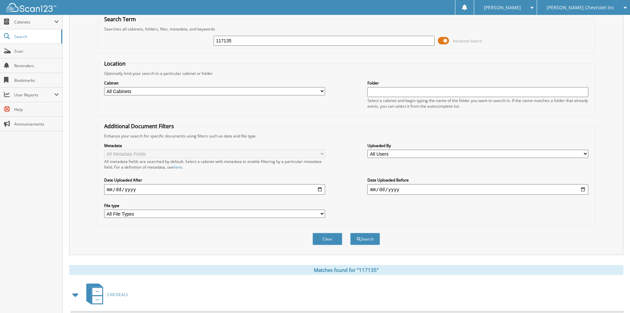 The image size is (630, 313). What do you see at coordinates (478, 145) in the screenshot?
I see `label: Uploaded By` at bounding box center [478, 145].